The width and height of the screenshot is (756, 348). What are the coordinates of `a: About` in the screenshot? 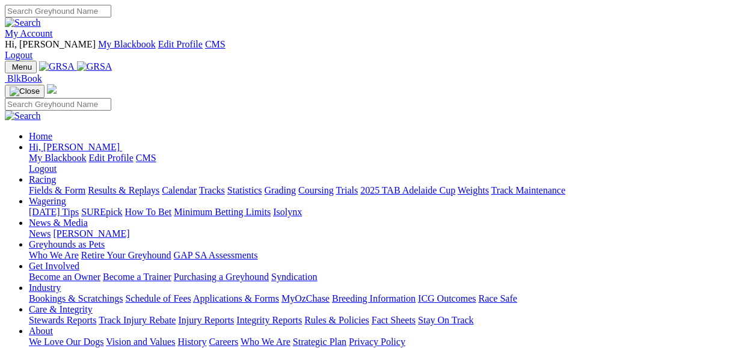 It's located at (41, 331).